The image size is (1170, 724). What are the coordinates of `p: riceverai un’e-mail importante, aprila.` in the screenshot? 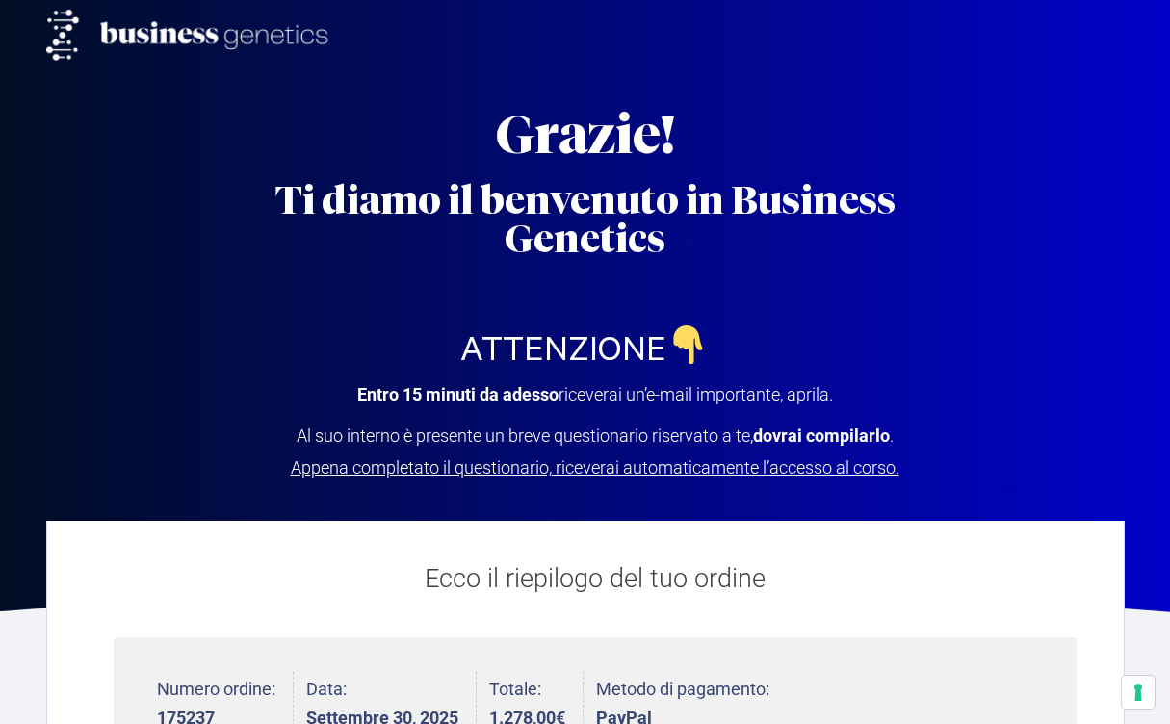 It's located at (595, 395).